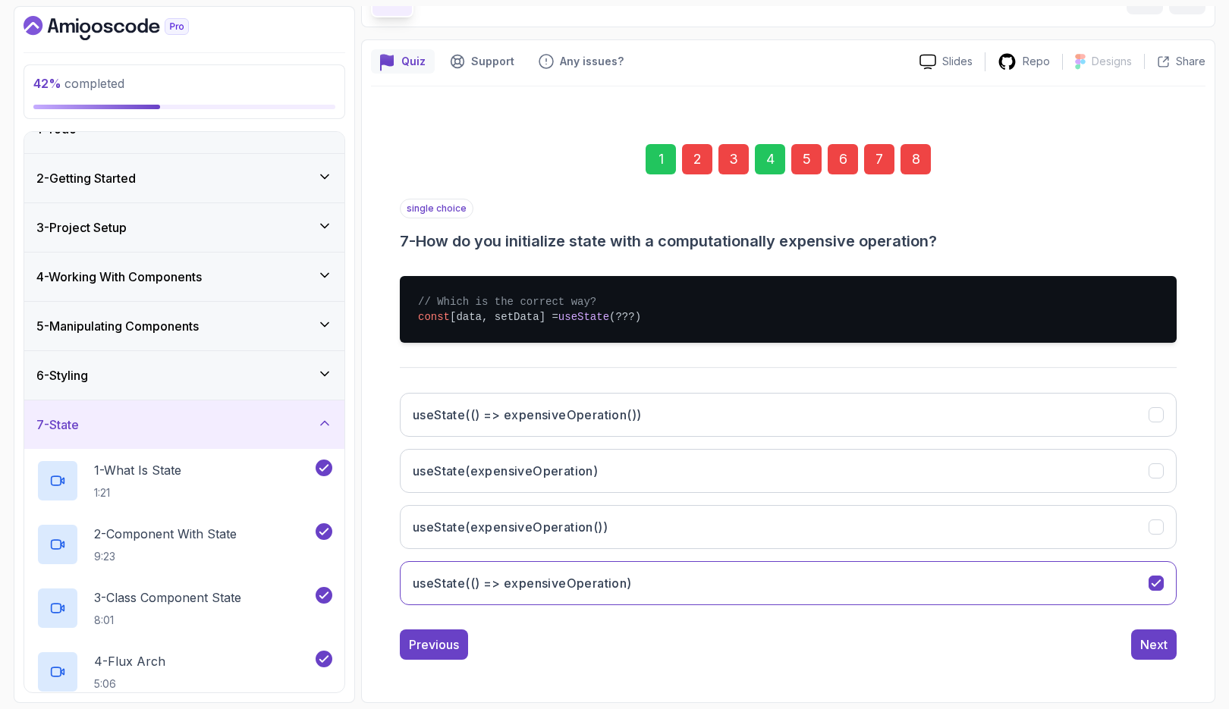 This screenshot has width=1229, height=709. What do you see at coordinates (843, 159) in the screenshot?
I see `div: 6` at bounding box center [843, 159].